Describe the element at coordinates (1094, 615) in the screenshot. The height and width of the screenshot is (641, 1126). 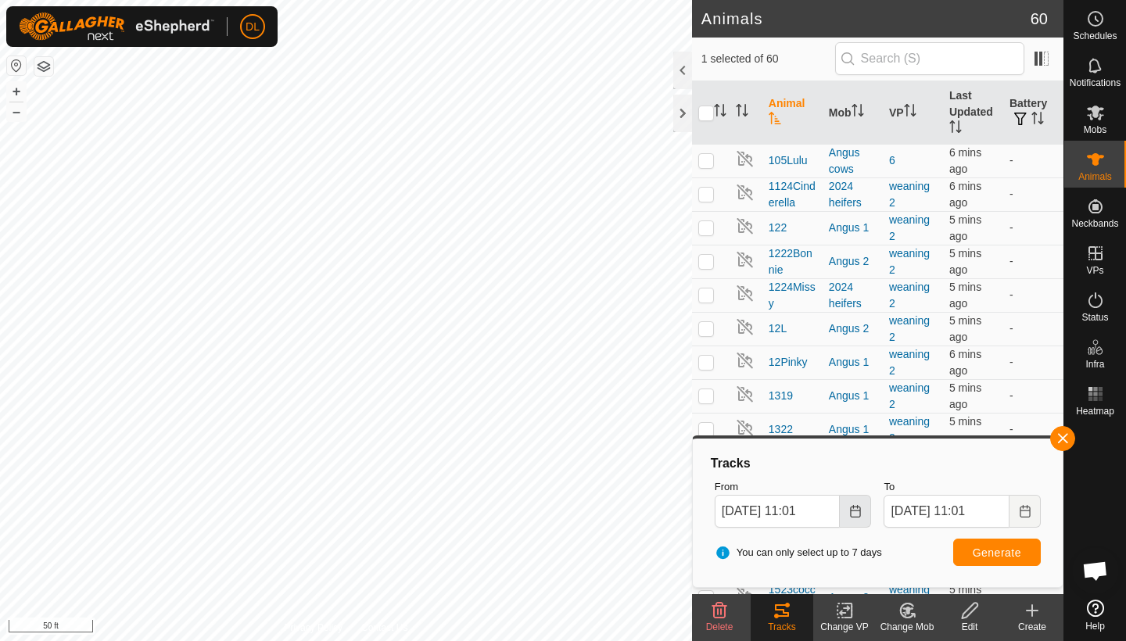
I see `a: Help` at that location.